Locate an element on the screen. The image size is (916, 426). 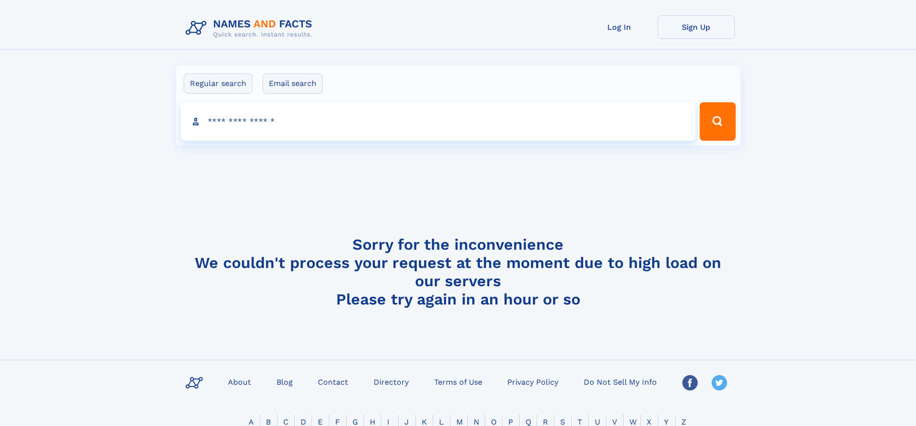
label: Regular search is located at coordinates (218, 84).